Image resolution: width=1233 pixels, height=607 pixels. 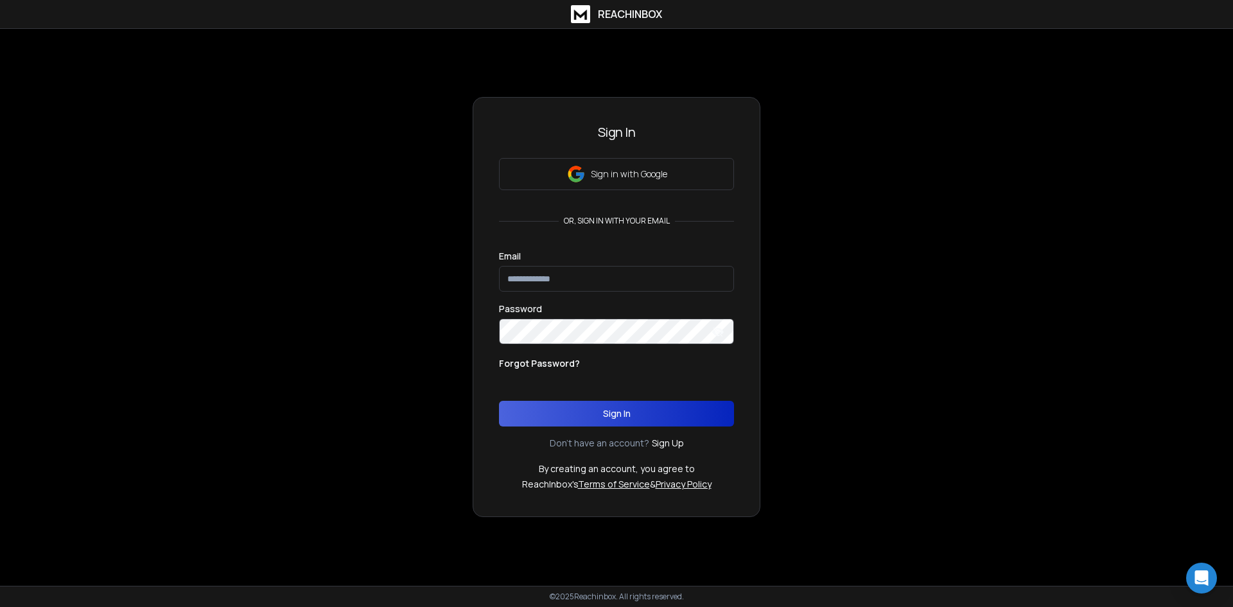 What do you see at coordinates (668, 443) in the screenshot?
I see `a: Sign Up` at bounding box center [668, 443].